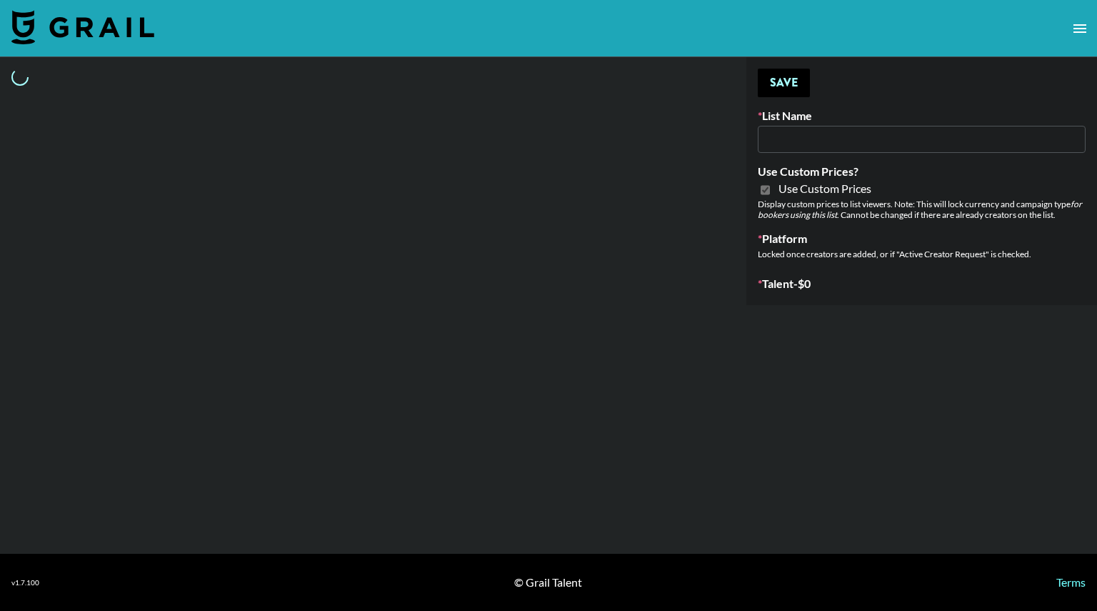  I want to click on div: v 1.7.100, so click(25, 582).